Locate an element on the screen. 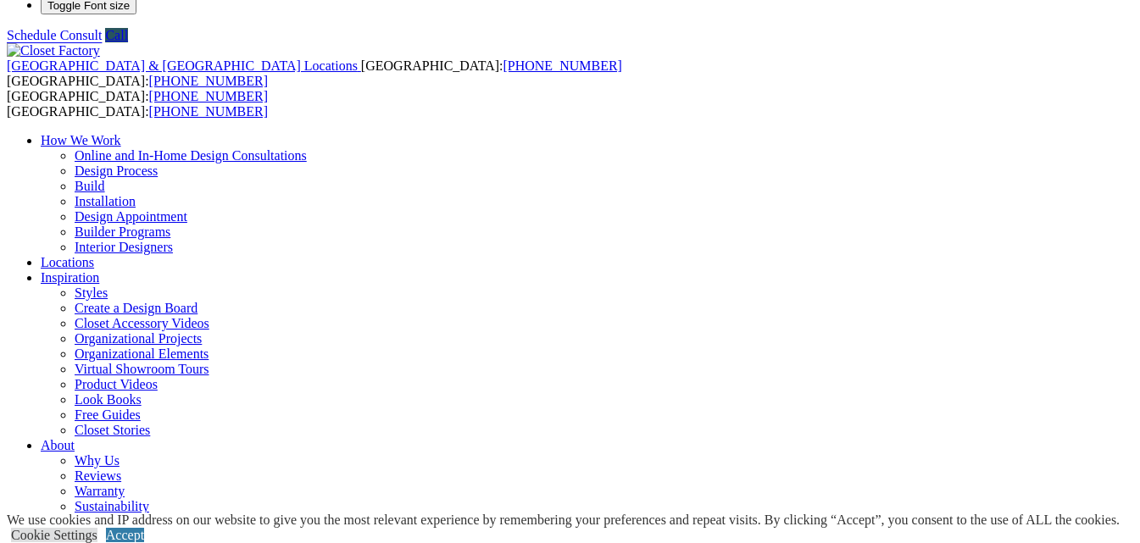 This screenshot has height=543, width=1140. a: Organizational Elements is located at coordinates (142, 353).